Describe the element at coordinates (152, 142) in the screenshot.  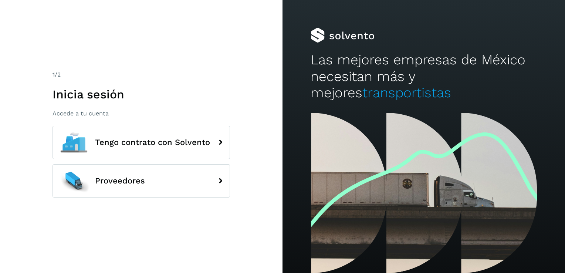
I see `span: Tengo contrato con Solvento` at that location.